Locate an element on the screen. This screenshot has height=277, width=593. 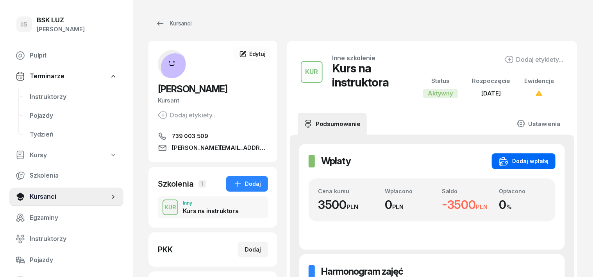
a: Edytuj is located at coordinates (252, 54).